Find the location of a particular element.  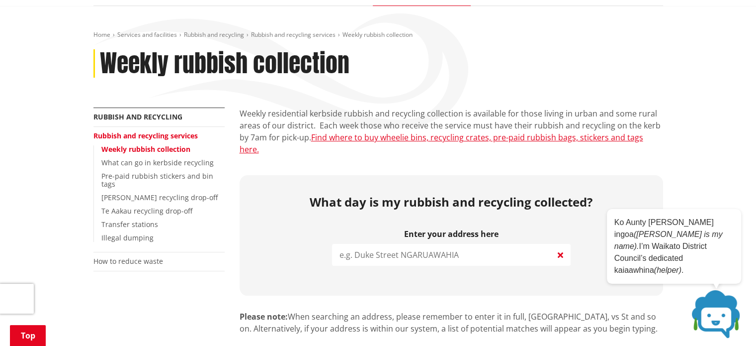

a: Home is located at coordinates (102, 34).